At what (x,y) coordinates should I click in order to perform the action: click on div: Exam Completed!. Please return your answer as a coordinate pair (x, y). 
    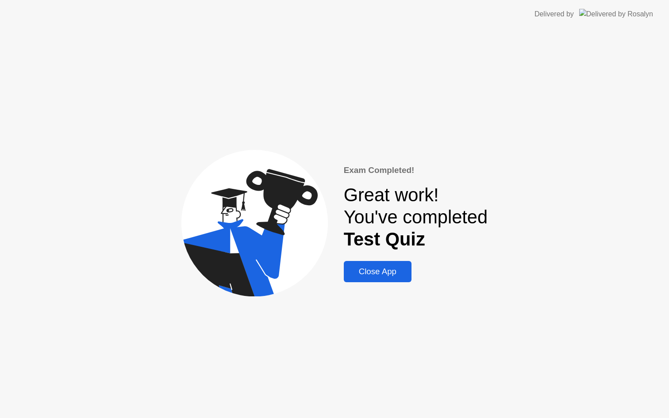
    Looking at the image, I should click on (415, 170).